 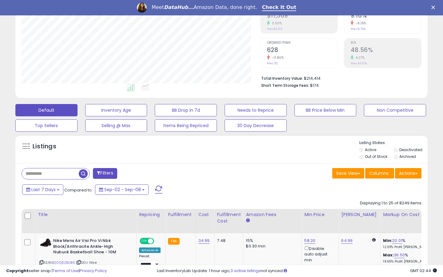 I want to click on b: Nike Mens Air Visi Pro Vi Nbk Black/Anthracite Ankle-High Nubuck Basketball Shoe - 10M, so click(x=90, y=247).